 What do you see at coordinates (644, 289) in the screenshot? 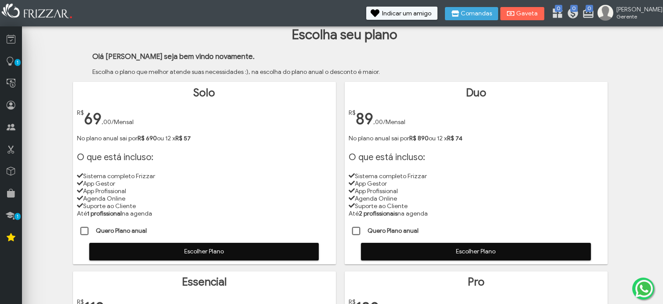
I see `img: whatsapp.png` at bounding box center [644, 289].